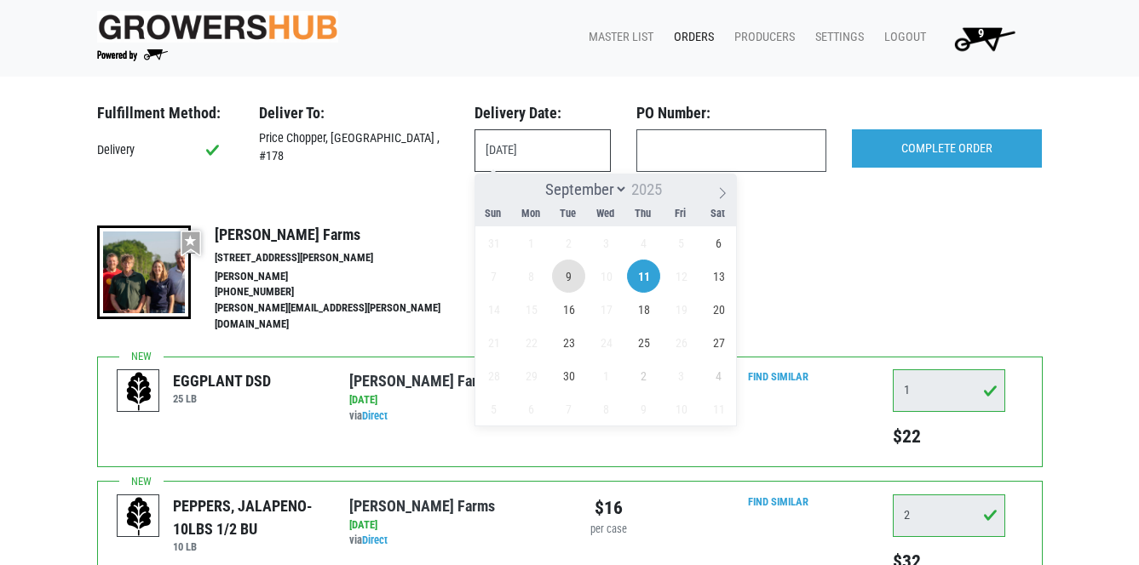  Describe the element at coordinates (643, 376) in the screenshot. I see `span: October 2, 2025` at that location.